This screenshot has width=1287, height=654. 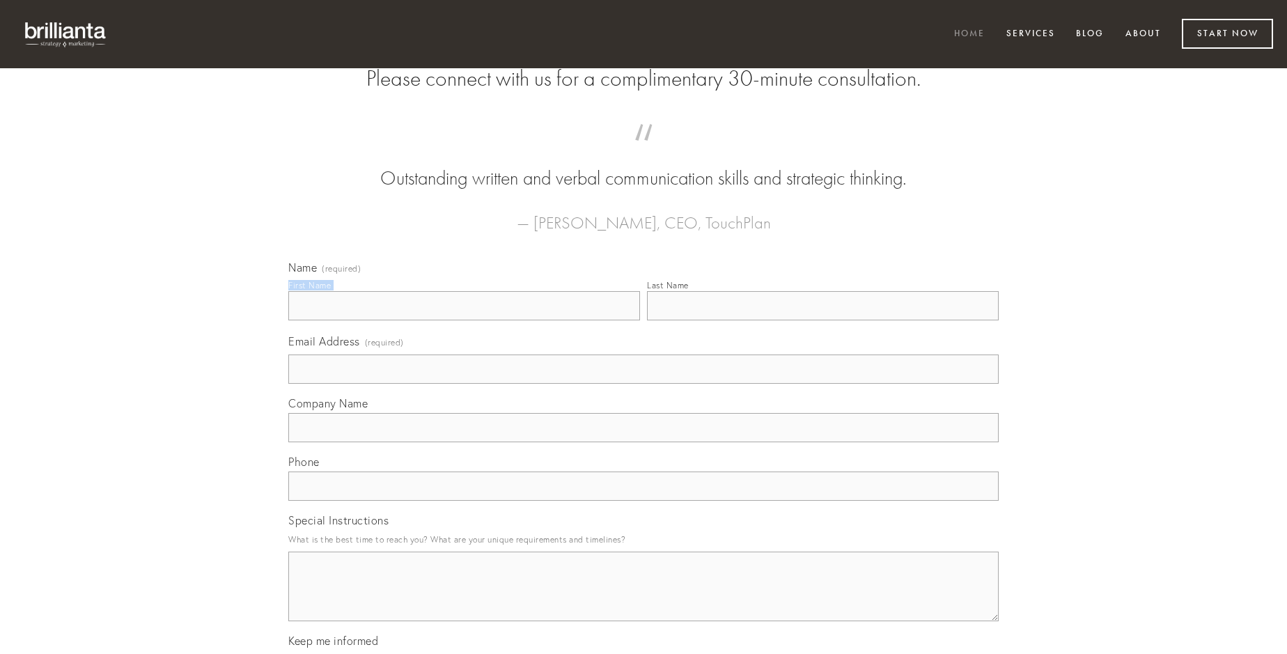 I want to click on blockquote: Outstanding written and verbal communication skills and strategic thinking., so click(x=644, y=165).